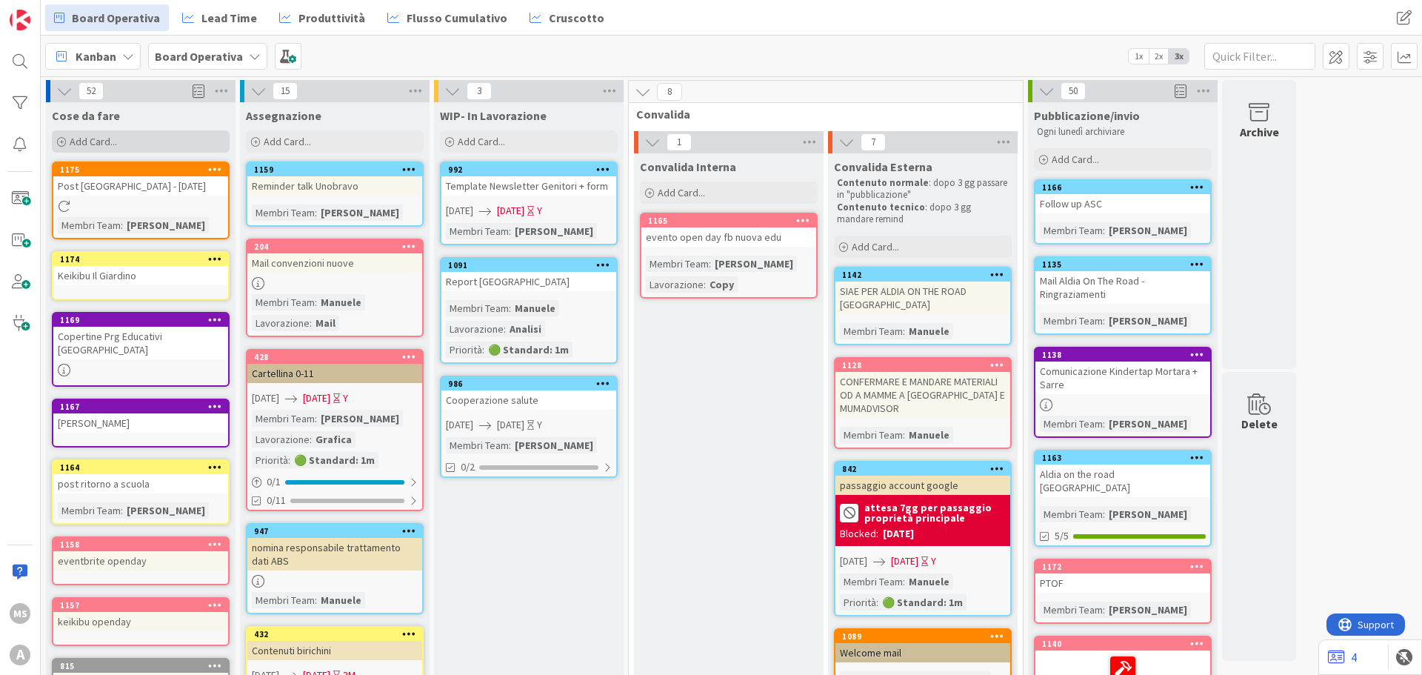 The image size is (1422, 675). What do you see at coordinates (923, 479) in the screenshot?
I see `div: 842passaggio account google` at bounding box center [923, 479].